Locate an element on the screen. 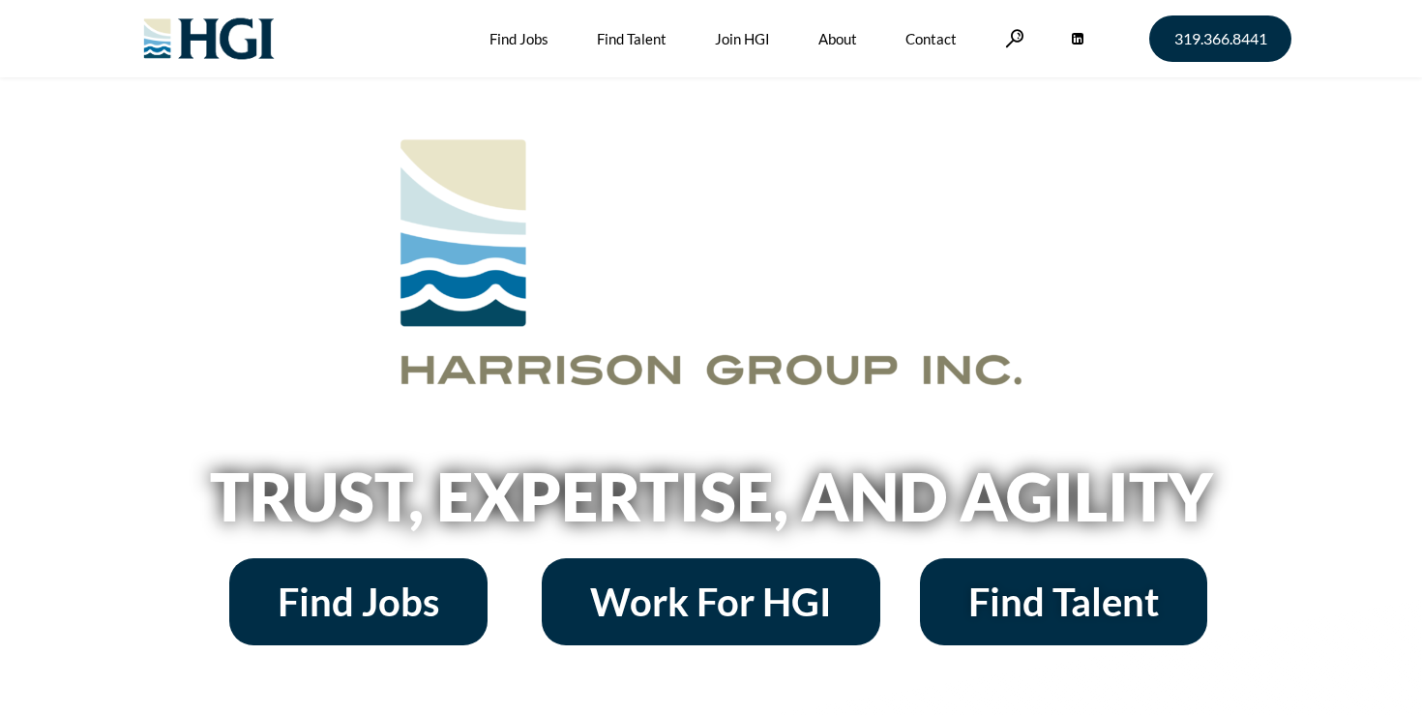 The width and height of the screenshot is (1422, 715). a: Search is located at coordinates (1014, 38).